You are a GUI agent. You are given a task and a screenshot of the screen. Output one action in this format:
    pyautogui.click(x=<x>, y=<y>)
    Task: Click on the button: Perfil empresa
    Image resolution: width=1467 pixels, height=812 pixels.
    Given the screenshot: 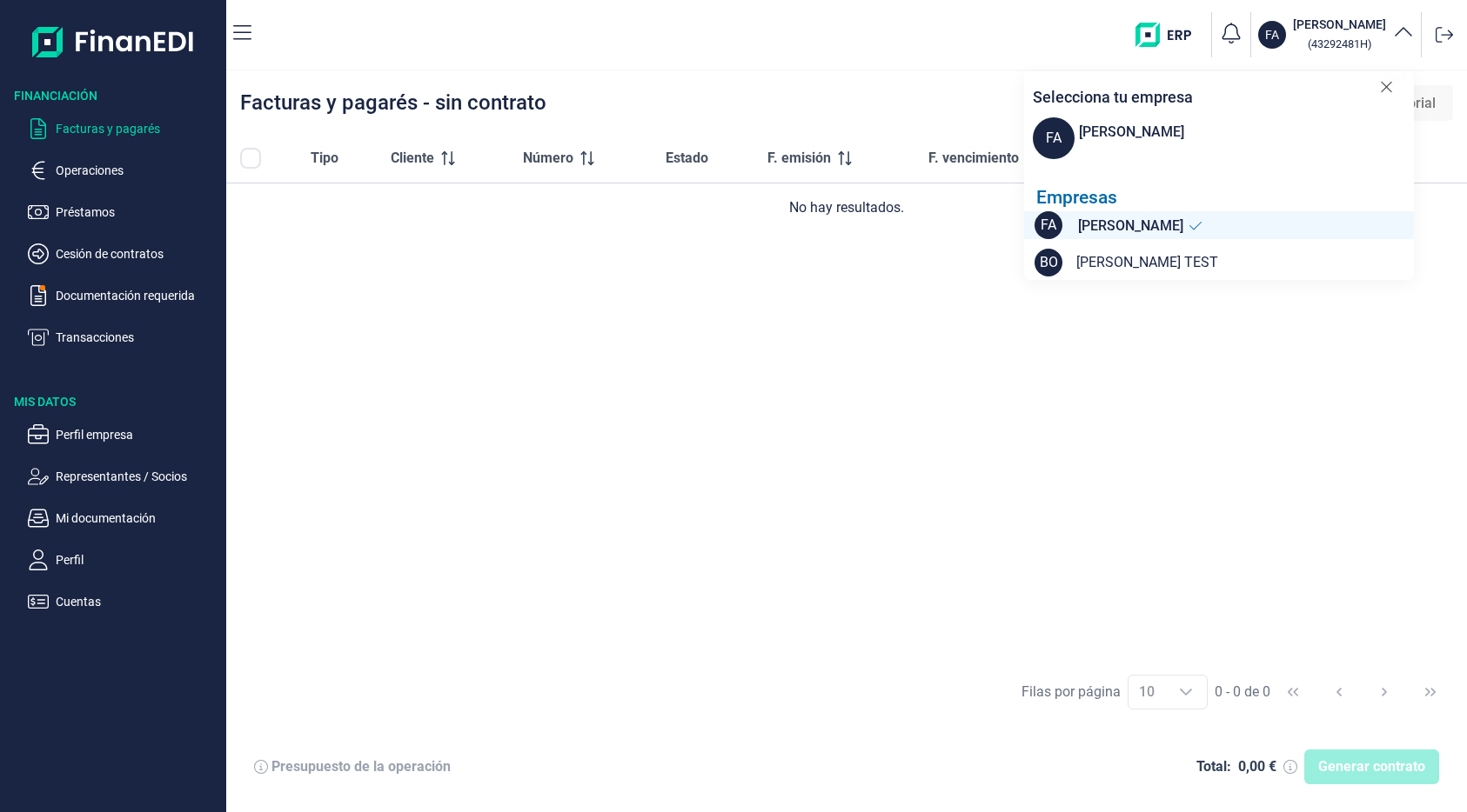 What is the action you would take?
    pyautogui.click(x=124, y=435)
    